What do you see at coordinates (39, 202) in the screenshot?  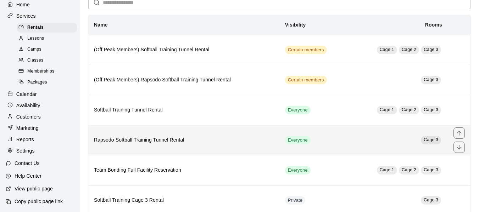 I see `p: Copy public page link` at bounding box center [39, 202].